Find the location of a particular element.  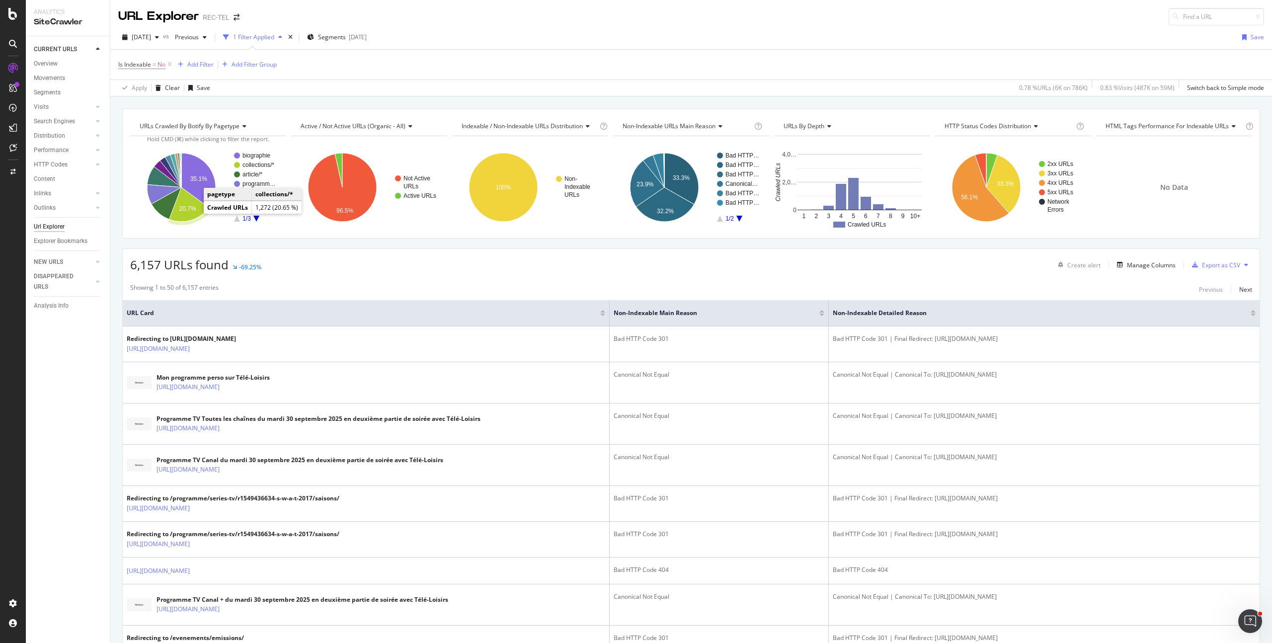

td: pagetype is located at coordinates (228, 194).